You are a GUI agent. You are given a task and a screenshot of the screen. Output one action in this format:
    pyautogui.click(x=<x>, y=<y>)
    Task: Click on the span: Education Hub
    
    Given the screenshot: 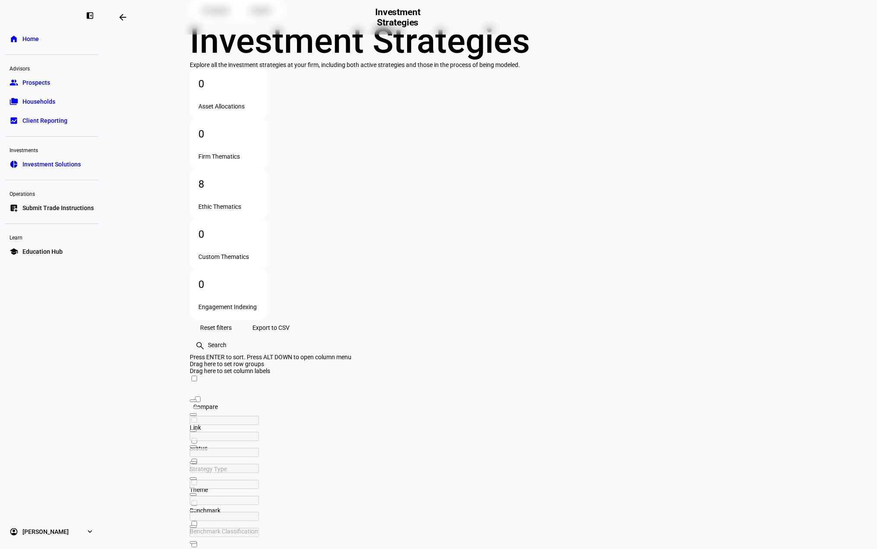 What is the action you would take?
    pyautogui.click(x=42, y=252)
    